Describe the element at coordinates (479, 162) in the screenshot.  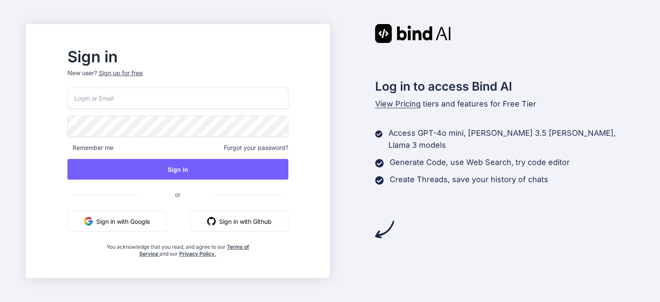
I see `p: Generate Code, use Web Search, try code editor` at that location.